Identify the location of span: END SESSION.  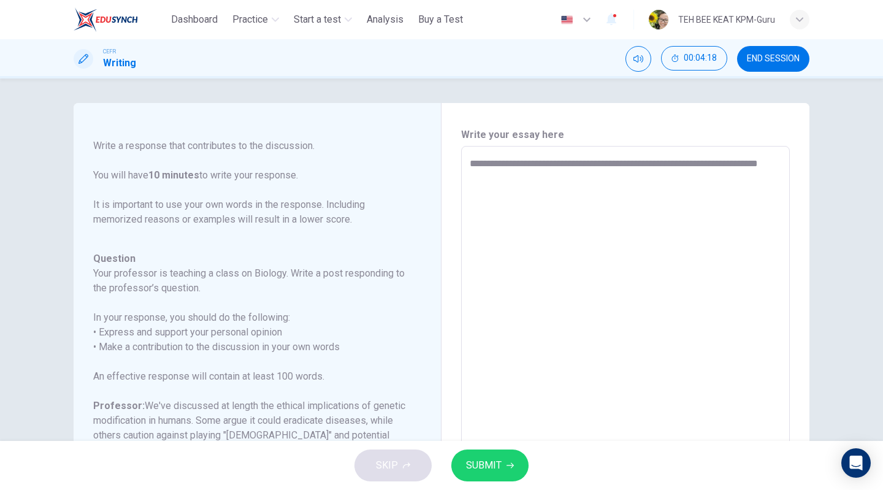
(773, 59).